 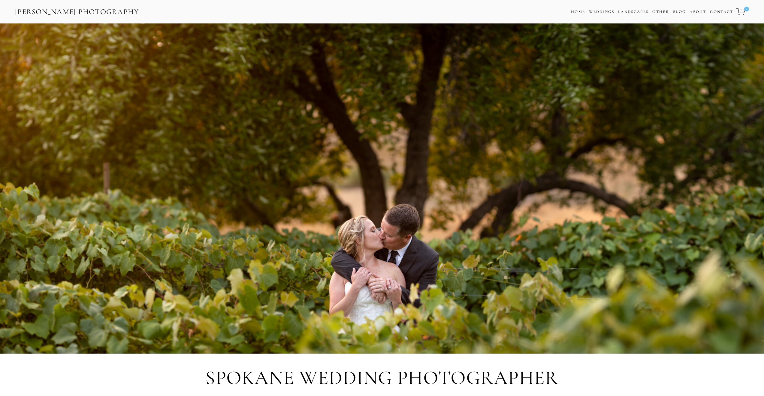 What do you see at coordinates (602, 12) in the screenshot?
I see `a: Weddings` at bounding box center [602, 12].